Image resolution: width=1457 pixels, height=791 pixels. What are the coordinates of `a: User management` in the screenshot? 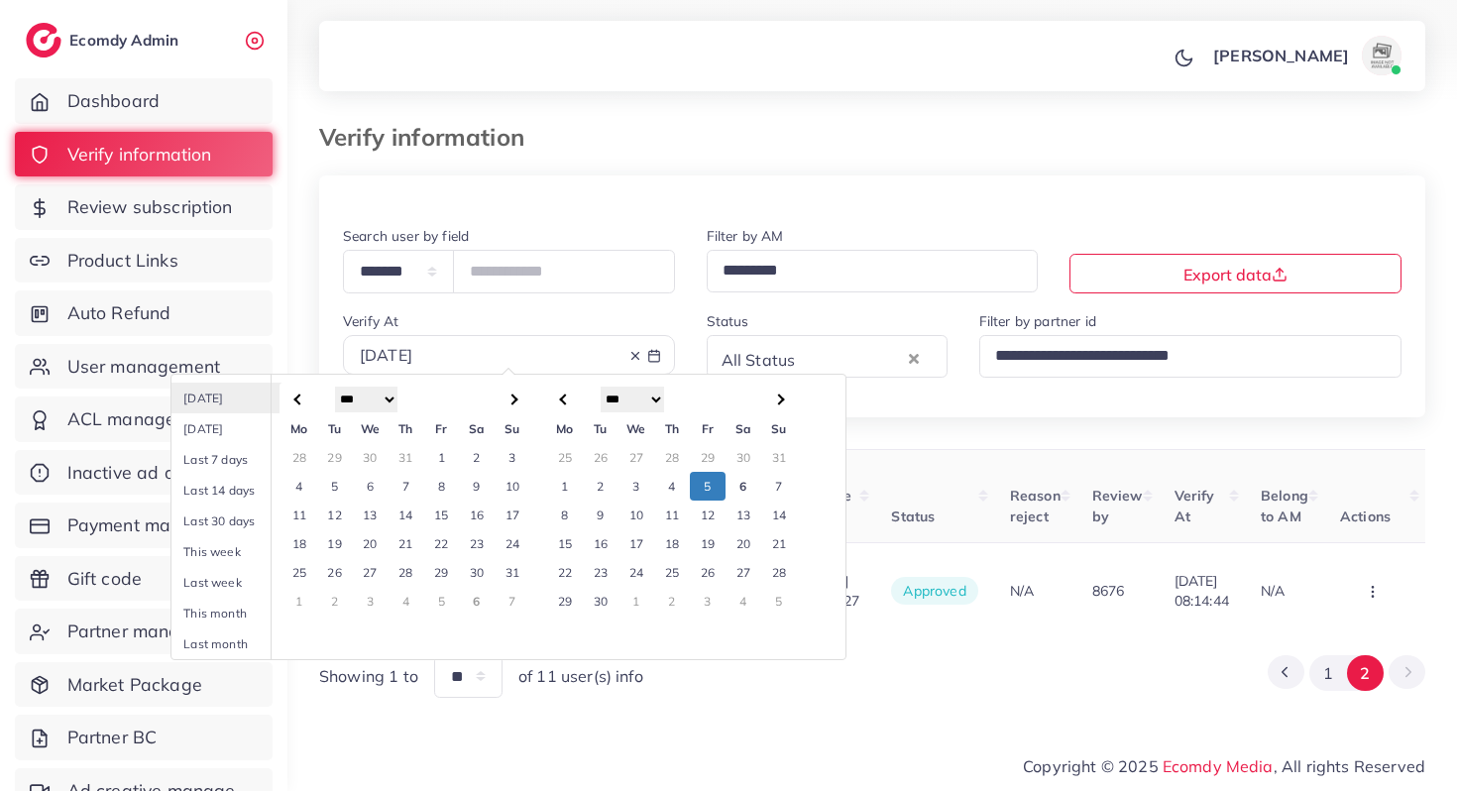 It's located at (144, 367).